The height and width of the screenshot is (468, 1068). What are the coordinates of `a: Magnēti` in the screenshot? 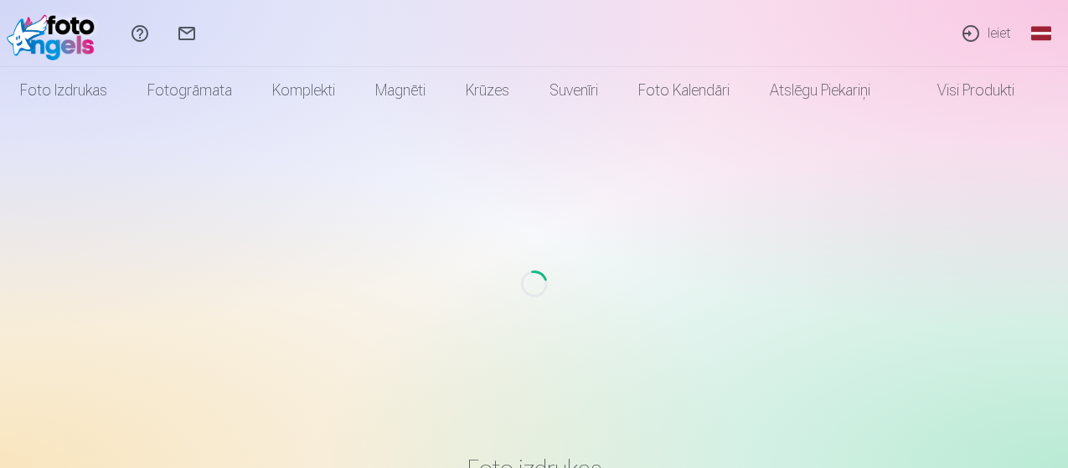 It's located at (400, 90).